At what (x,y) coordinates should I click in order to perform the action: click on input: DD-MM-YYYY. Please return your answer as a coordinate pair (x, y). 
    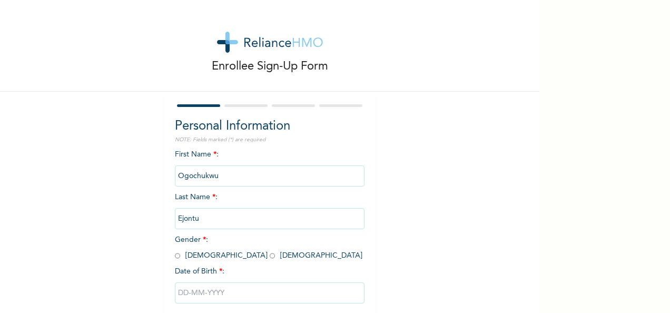
    Looking at the image, I should click on (270, 293).